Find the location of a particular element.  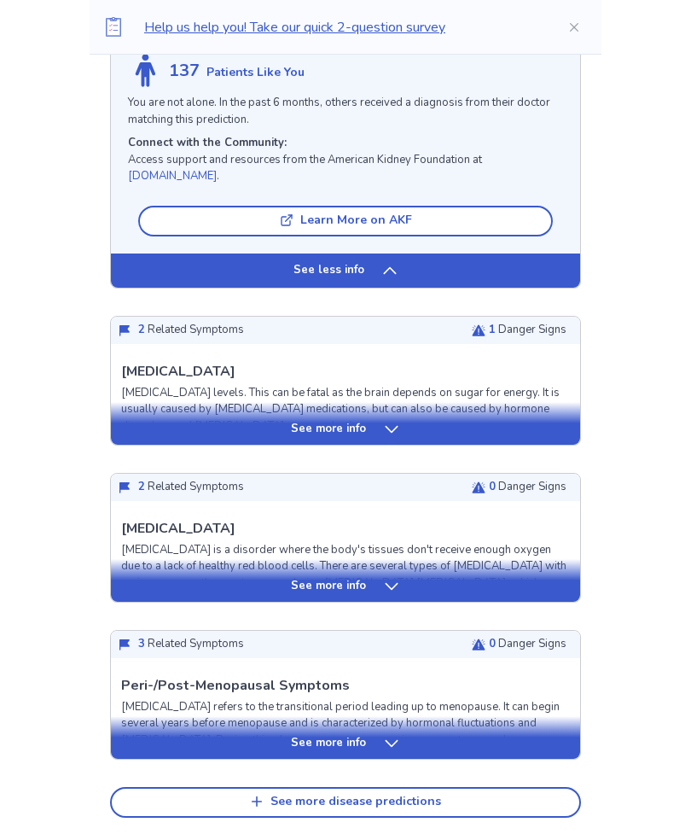

p: You are not alone. In the past 6 months, others received a diagnosis from their doctor matching t... is located at coordinates (346, 111).